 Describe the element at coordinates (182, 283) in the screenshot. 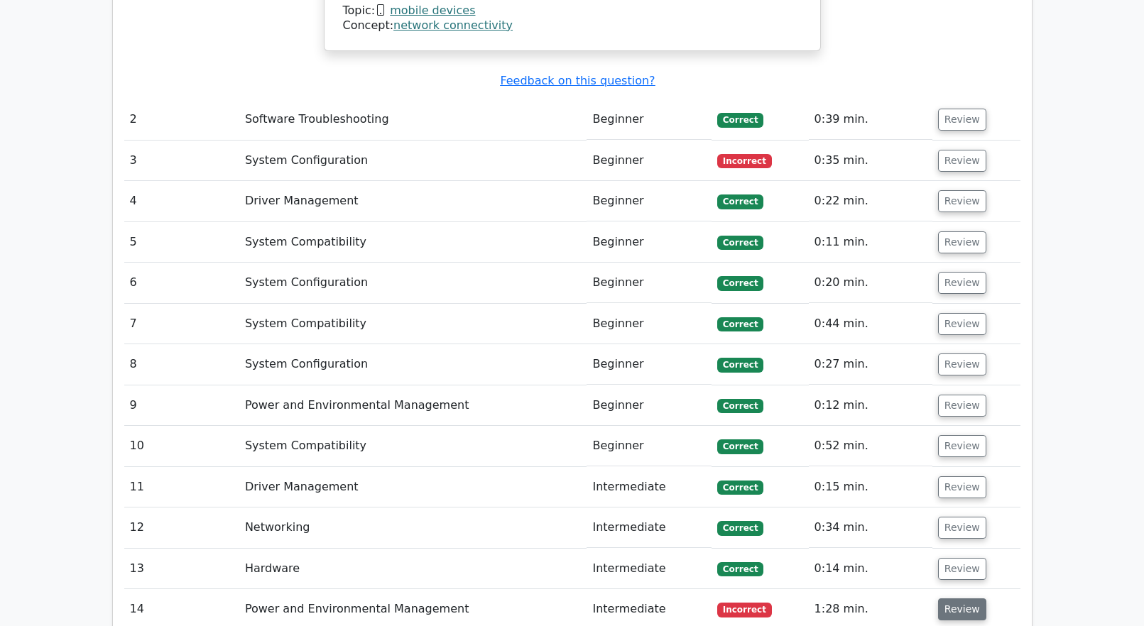

I see `td: 6` at that location.